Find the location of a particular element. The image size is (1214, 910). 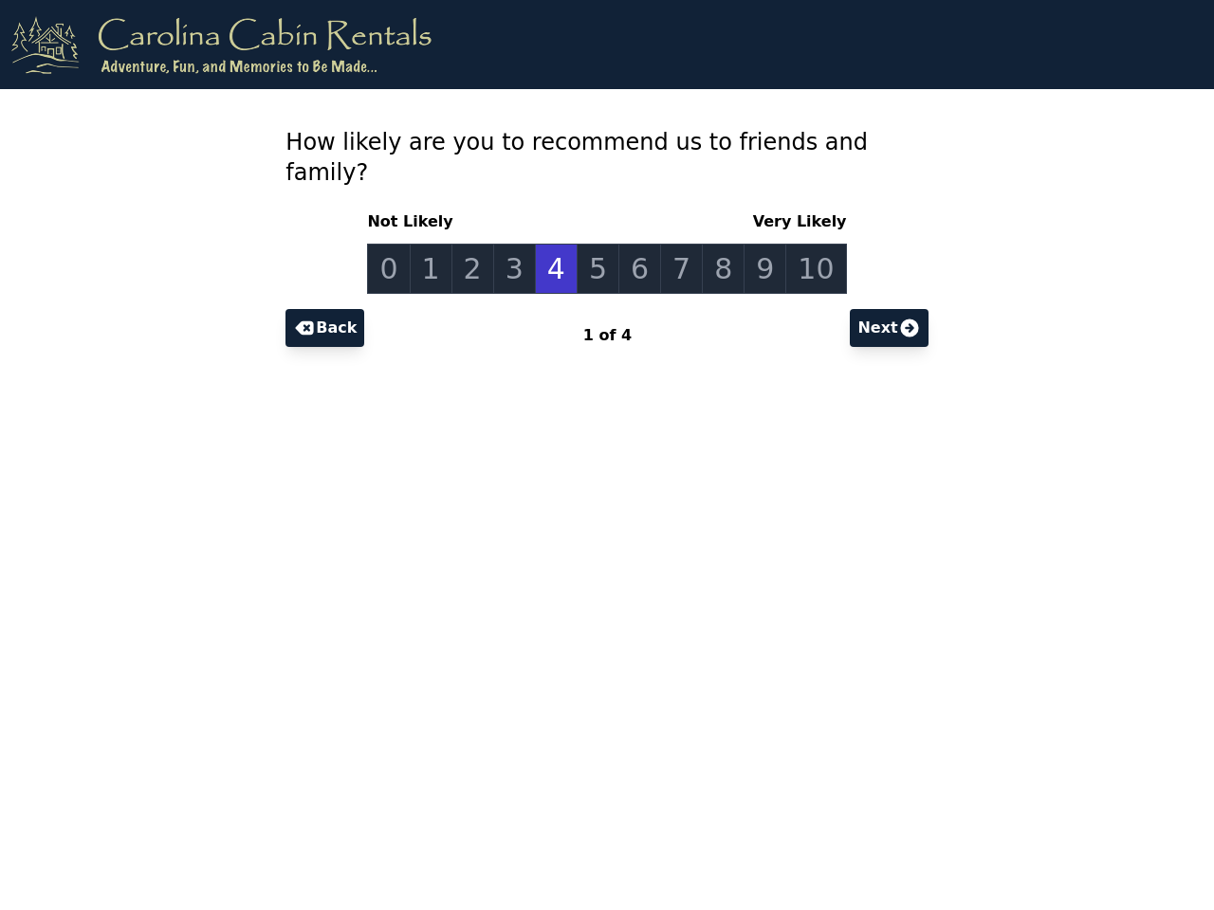

a: 8 is located at coordinates (723, 268).